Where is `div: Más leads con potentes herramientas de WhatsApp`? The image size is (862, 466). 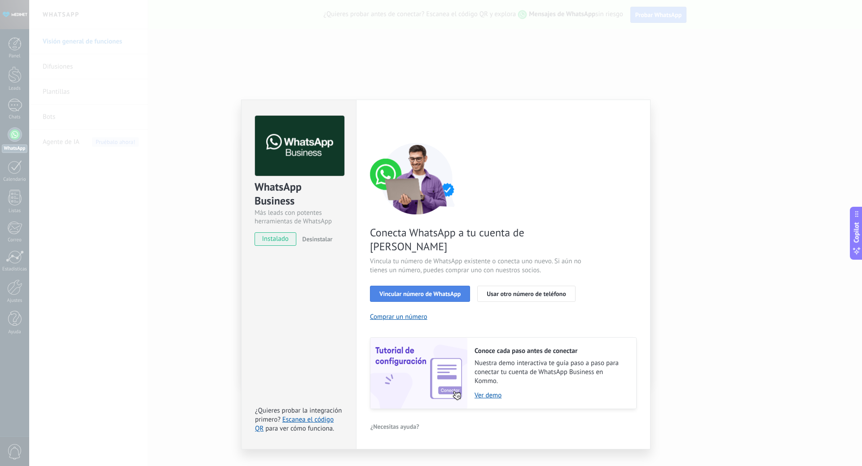 div: Más leads con potentes herramientas de WhatsApp is located at coordinates (298, 217).